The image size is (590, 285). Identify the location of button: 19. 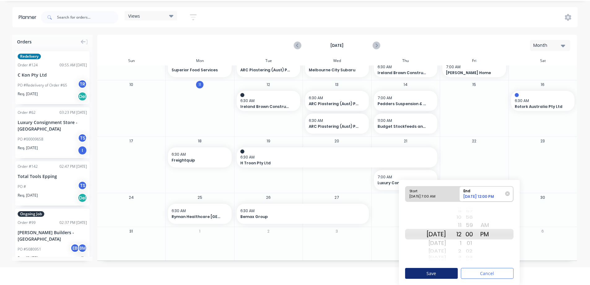
(269, 141).